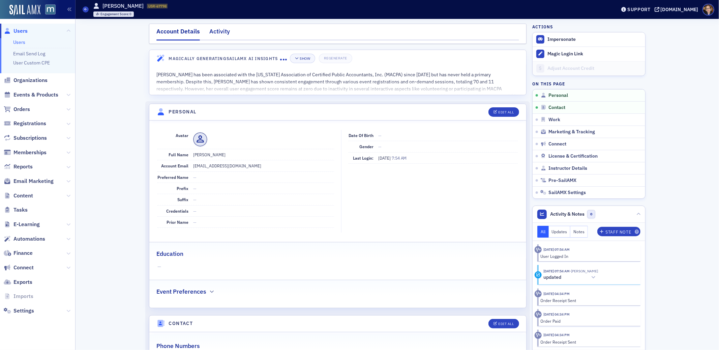  Describe the element at coordinates (23, 296) in the screenshot. I see `span: Imports` at that location.